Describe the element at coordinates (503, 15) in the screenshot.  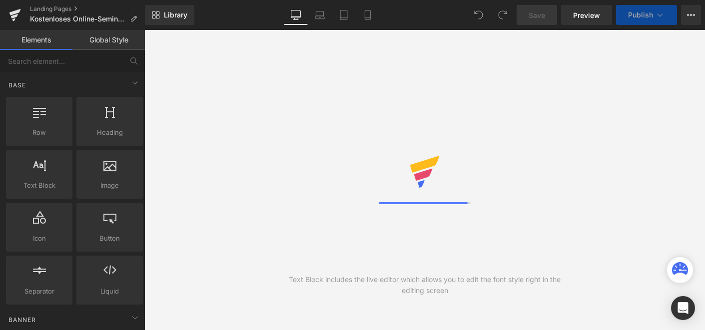
I see `button: Redo` at that location.